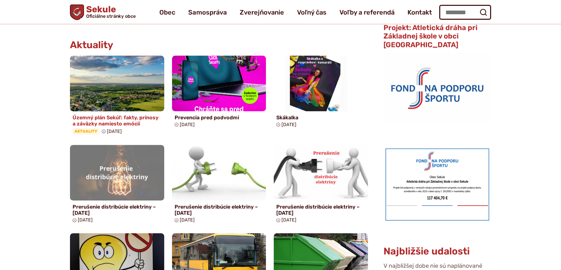  I want to click on h3: Najbližšie udalosti, so click(426, 251).